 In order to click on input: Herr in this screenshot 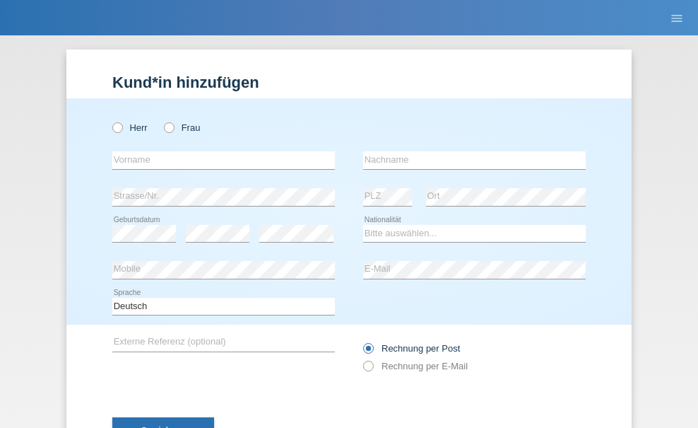, I will do `click(117, 127)`.